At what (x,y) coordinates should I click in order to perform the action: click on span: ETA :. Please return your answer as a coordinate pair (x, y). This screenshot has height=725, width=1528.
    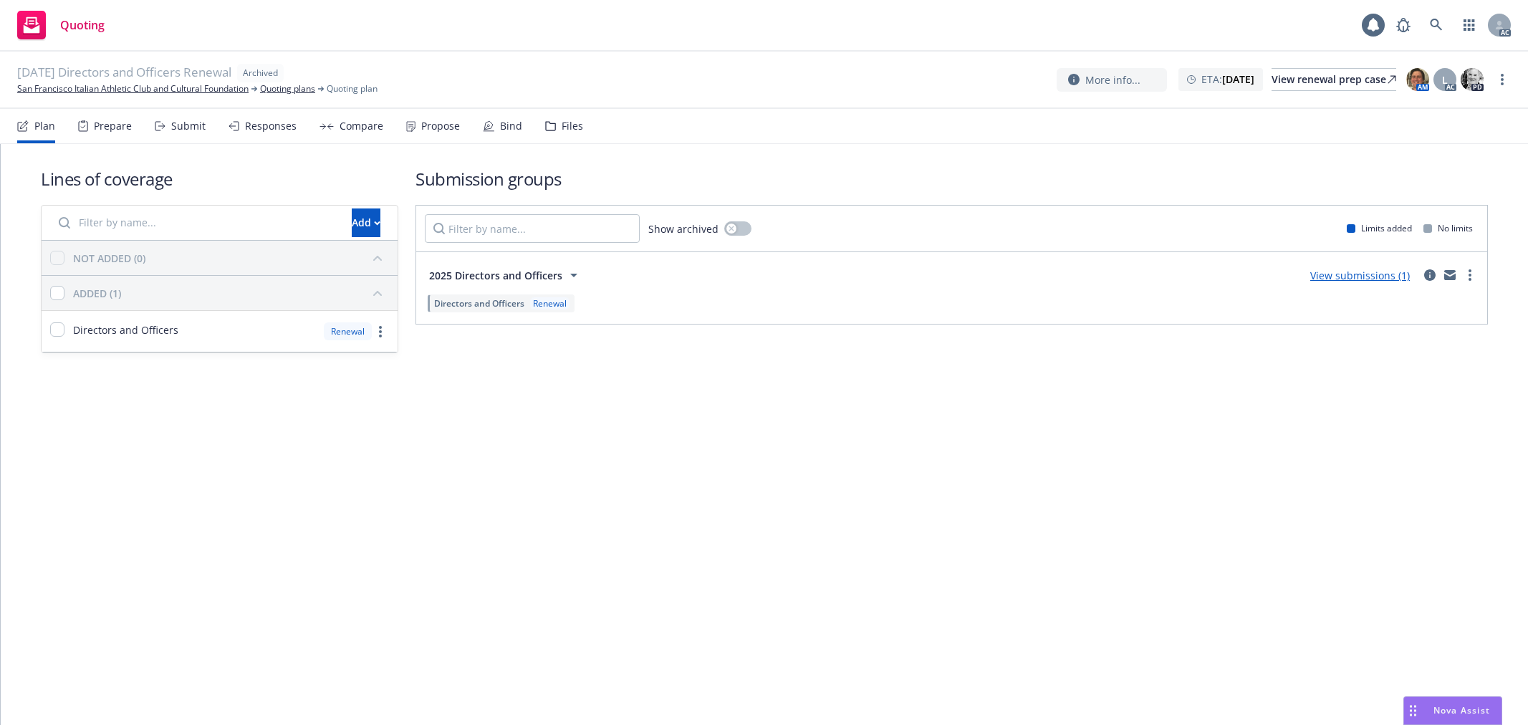
    Looking at the image, I should click on (1228, 79).